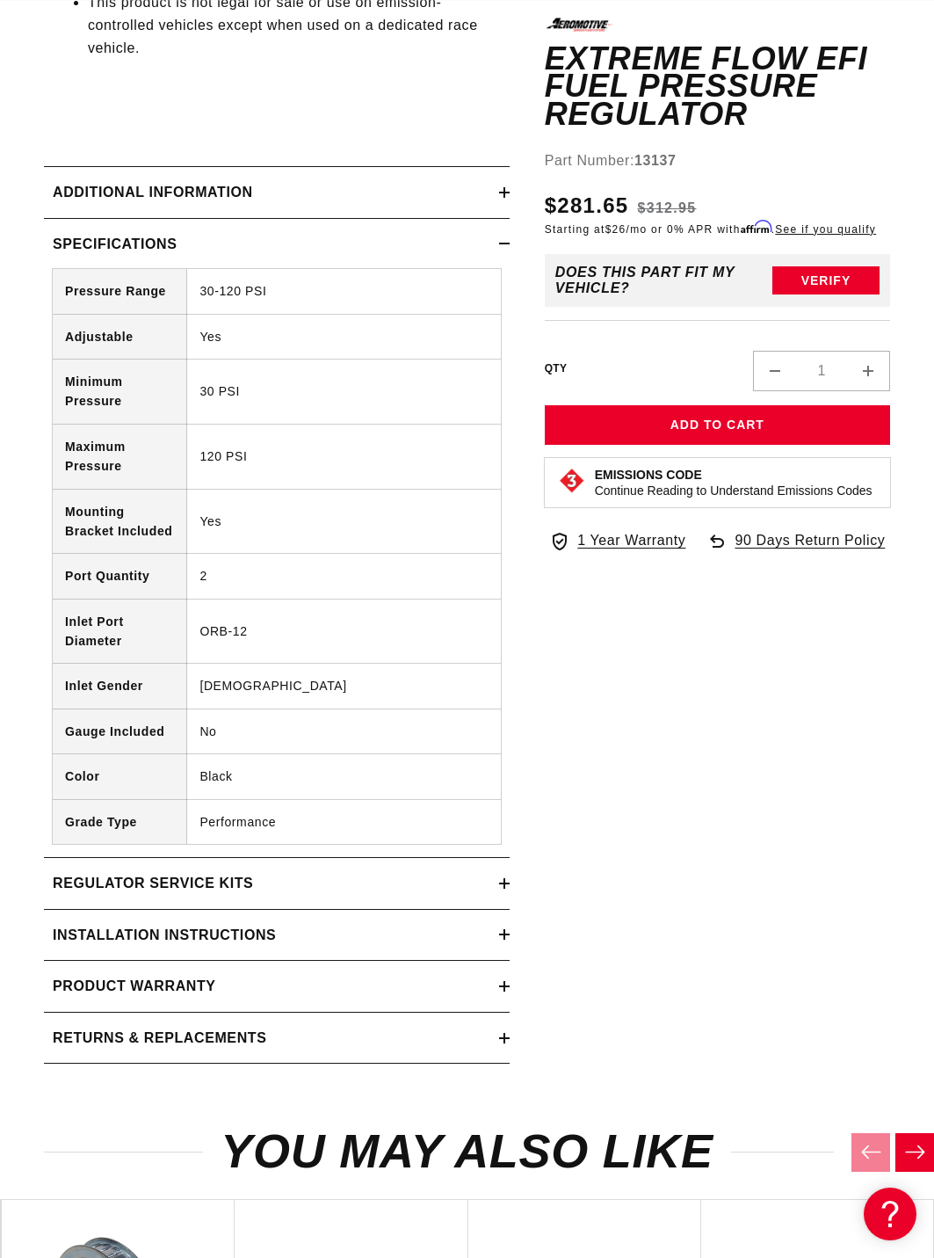 This screenshot has height=1258, width=934. What do you see at coordinates (826, 280) in the screenshot?
I see `button: Verify` at bounding box center [826, 280].